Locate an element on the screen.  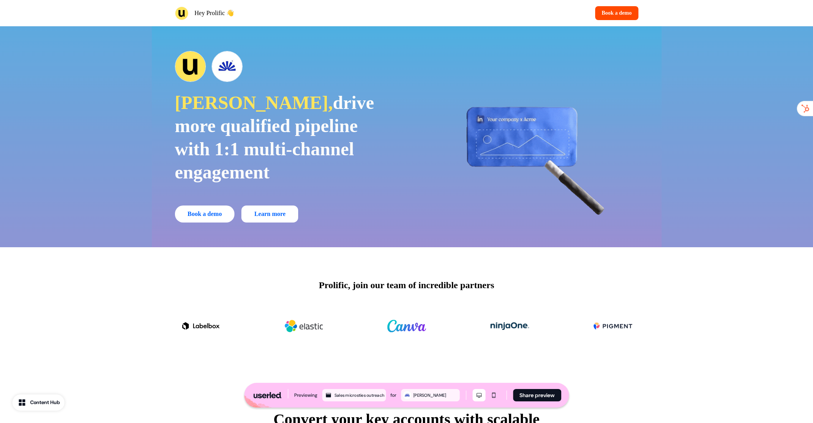
button: Desktop mode is located at coordinates (479, 395).